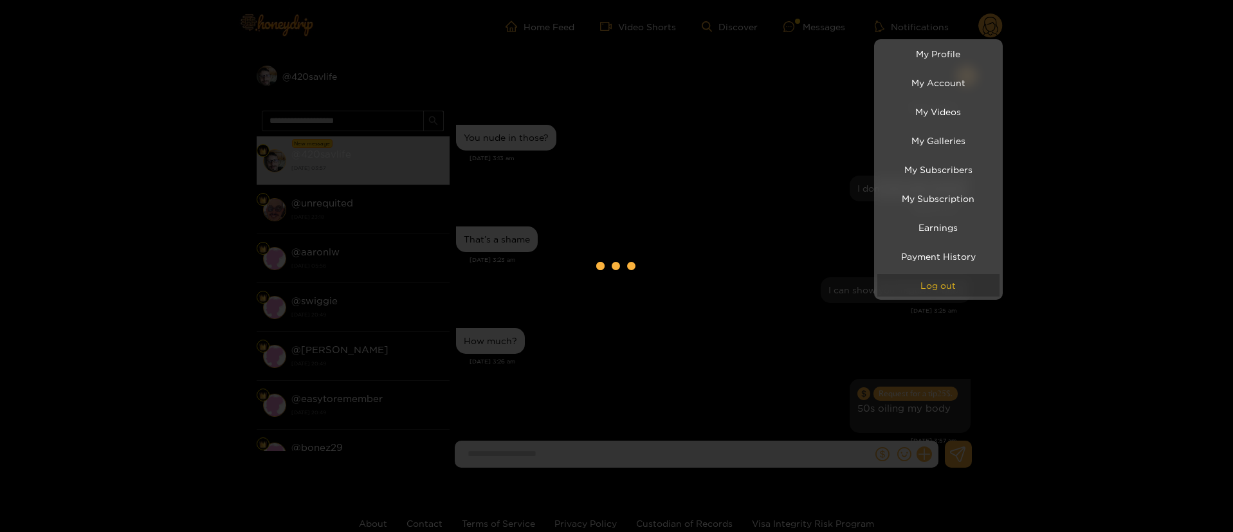 This screenshot has height=532, width=1233. Describe the element at coordinates (939, 82) in the screenshot. I see `a: My Account` at that location.